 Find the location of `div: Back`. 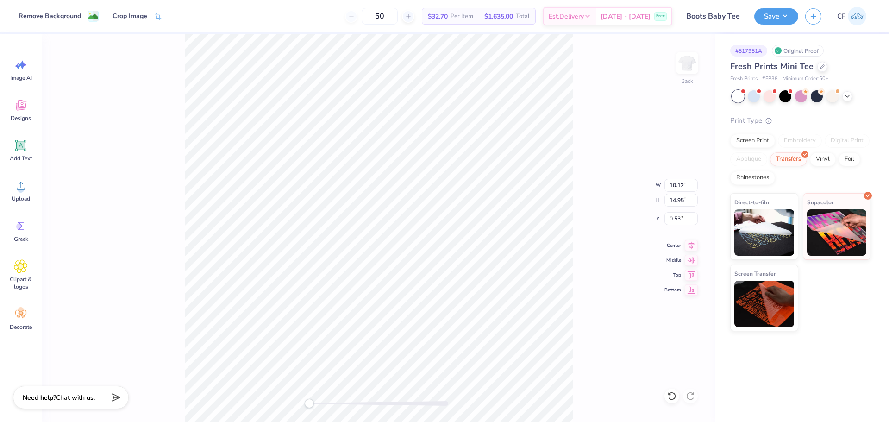

div: Back is located at coordinates (687, 81).